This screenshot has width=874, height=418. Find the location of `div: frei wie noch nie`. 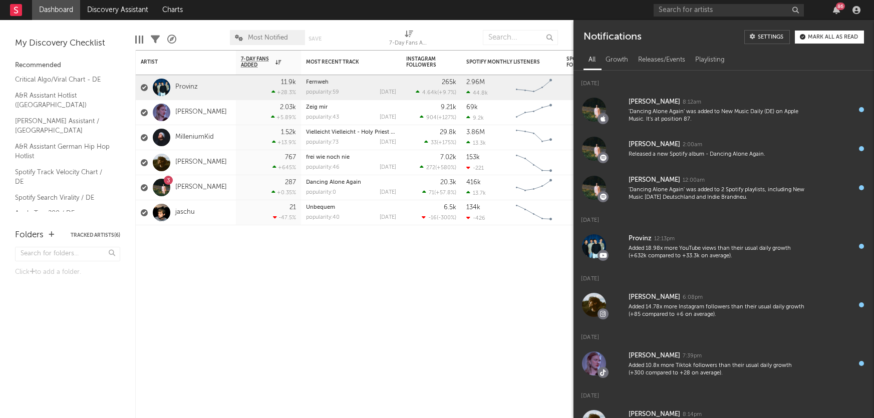

div: frei wie noch nie is located at coordinates (351, 157).